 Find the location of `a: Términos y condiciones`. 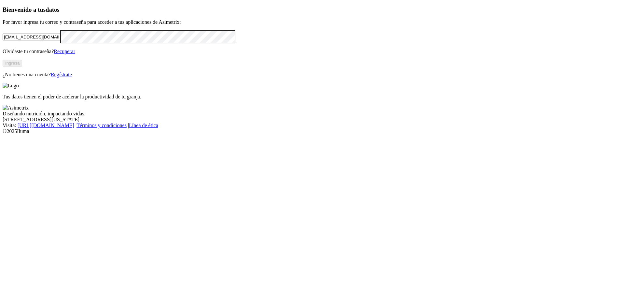

a: Términos y condiciones is located at coordinates (102, 125).